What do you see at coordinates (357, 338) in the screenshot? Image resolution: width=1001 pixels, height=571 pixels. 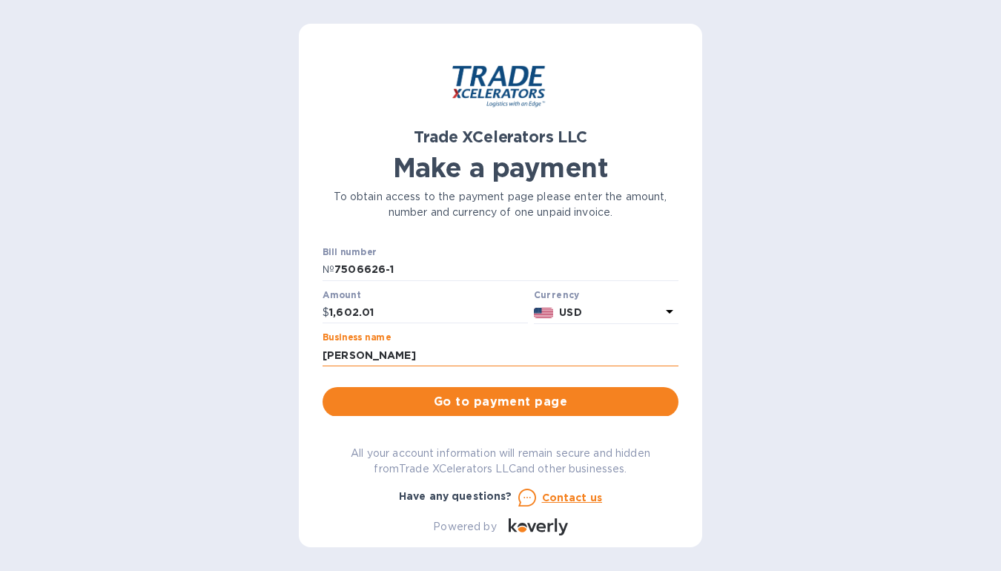 I see `label: Business name` at bounding box center [357, 338].